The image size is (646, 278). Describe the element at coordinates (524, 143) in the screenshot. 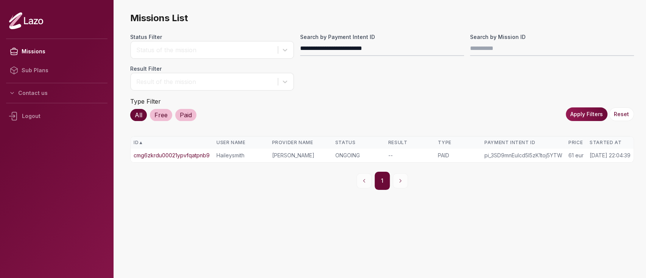

I see `div: Payment Intent ID` at that location.